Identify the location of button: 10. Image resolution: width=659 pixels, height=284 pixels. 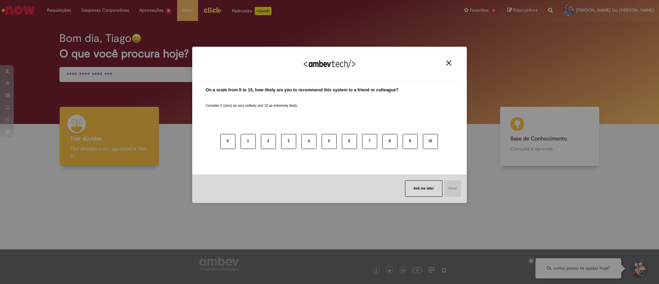
(431, 141).